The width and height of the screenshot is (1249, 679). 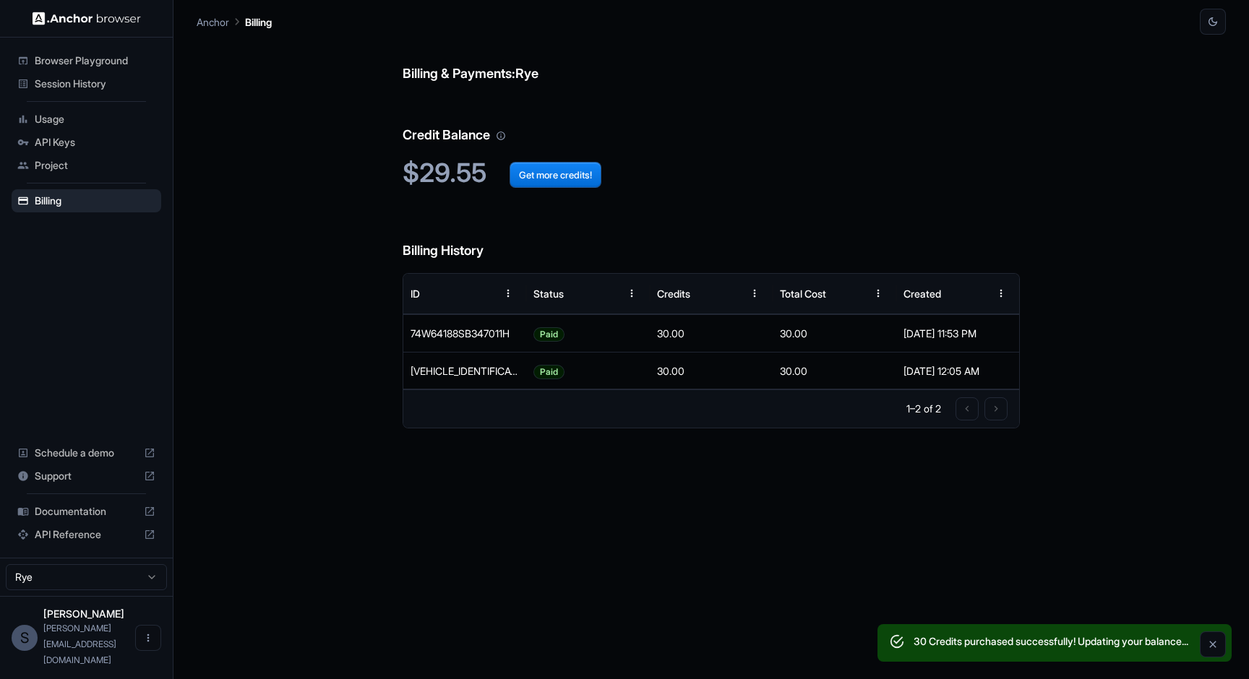 What do you see at coordinates (711, 59) in the screenshot?
I see `h6: Billing & Payments: Rye` at bounding box center [711, 59].